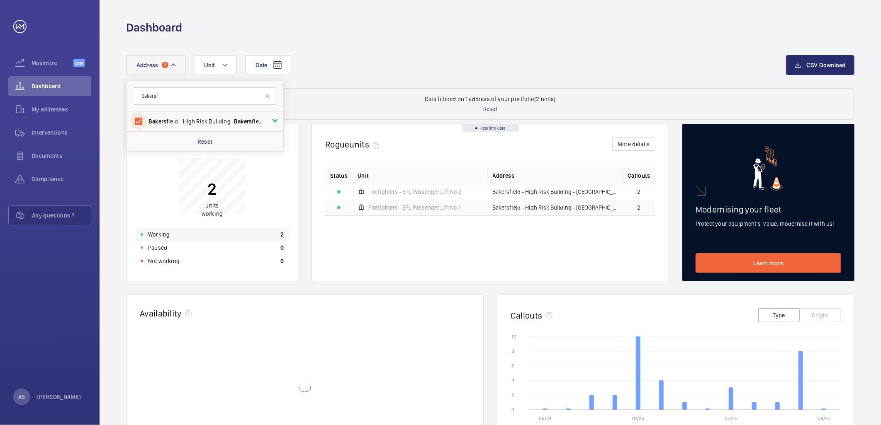 This screenshot has height=425, width=881. What do you see at coordinates (61, 216) in the screenshot?
I see `span: Any questions ?` at bounding box center [61, 216].